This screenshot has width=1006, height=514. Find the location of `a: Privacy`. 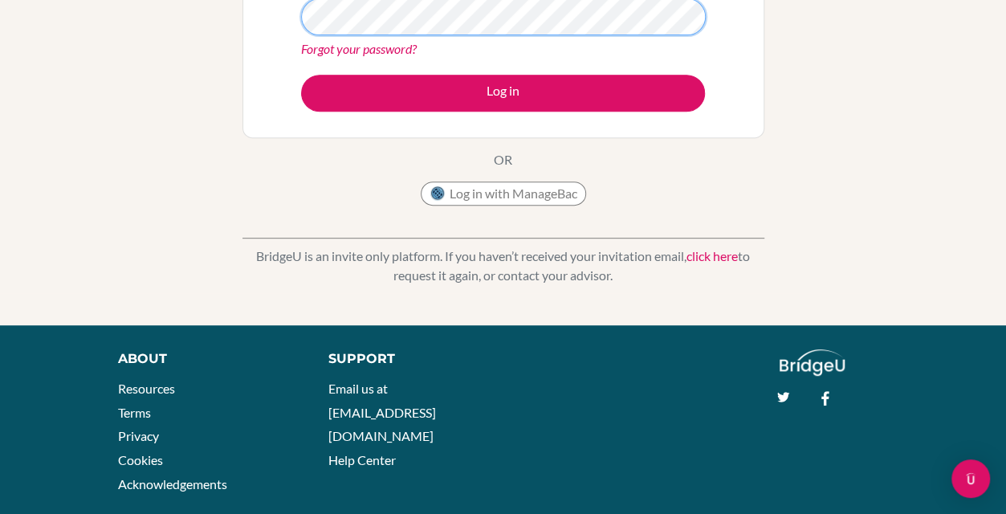

a: Privacy is located at coordinates (138, 435).